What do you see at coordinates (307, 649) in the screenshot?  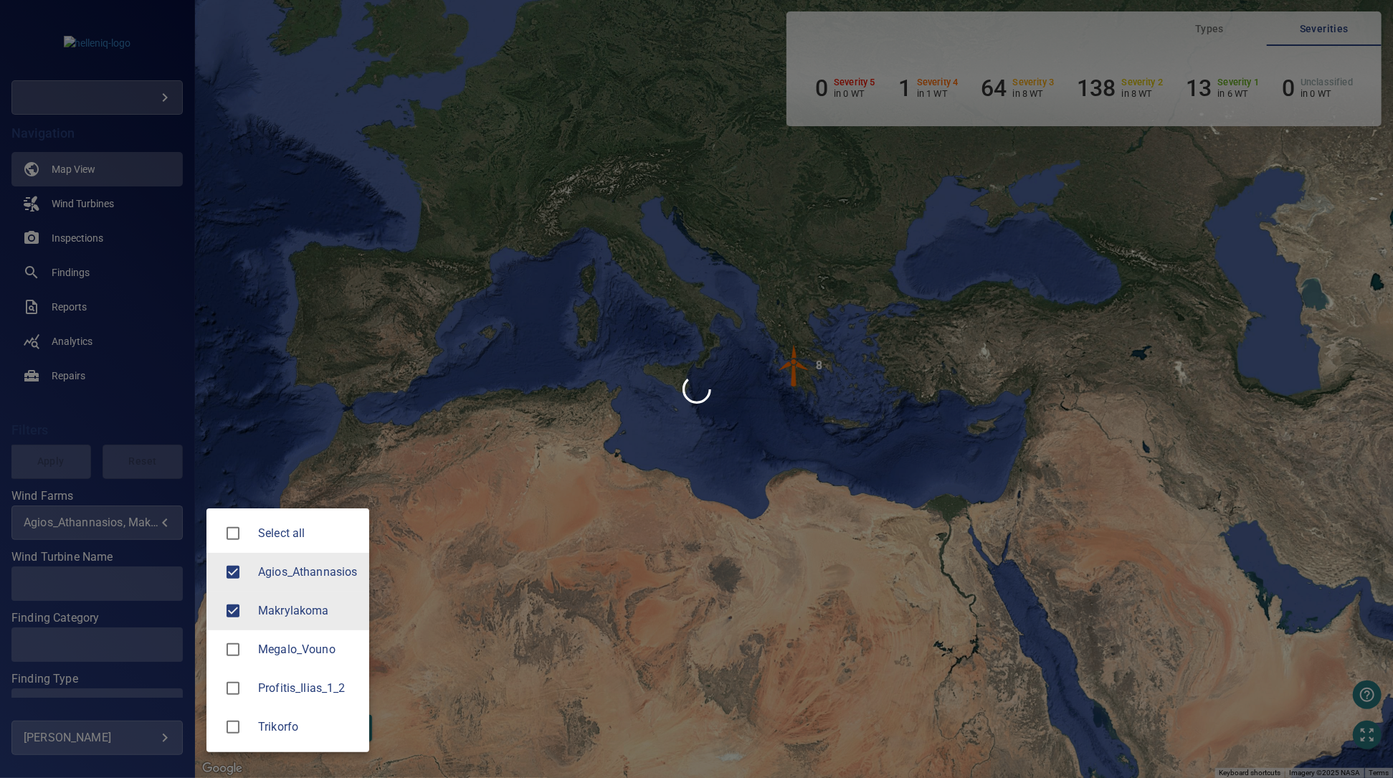 I see `div: Wind Farms Megalo_Vouno` at bounding box center [307, 649].